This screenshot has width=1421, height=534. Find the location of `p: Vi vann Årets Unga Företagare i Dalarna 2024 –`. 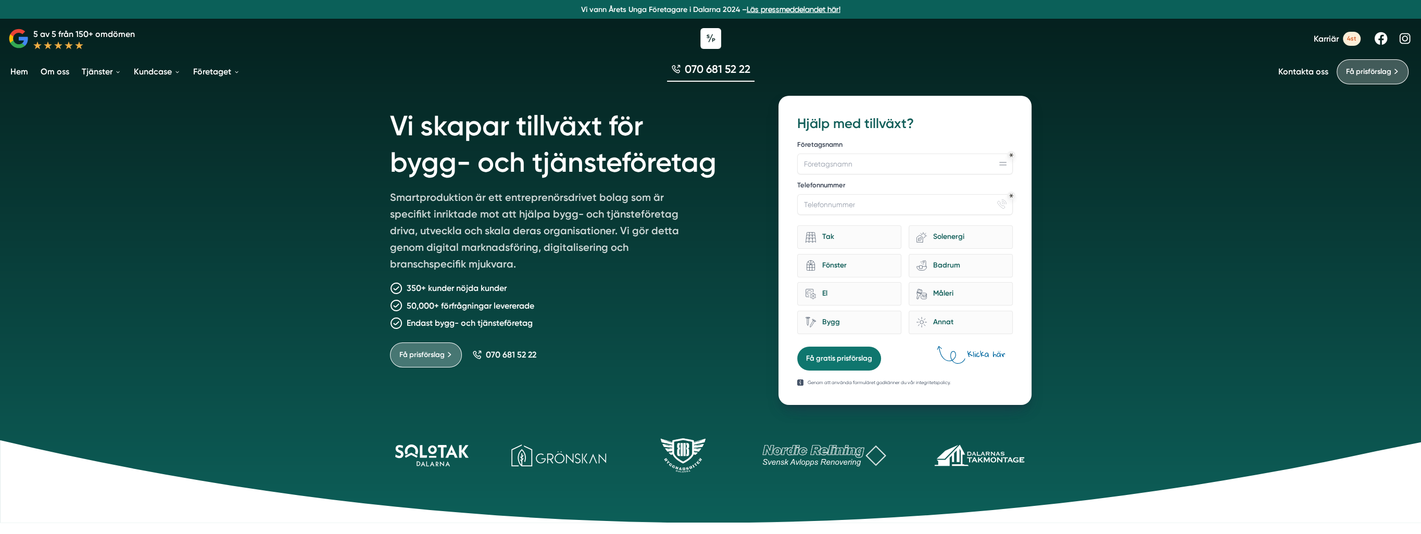

p: Vi vann Årets Unga Företagare i Dalarna 2024 – is located at coordinates (710, 9).